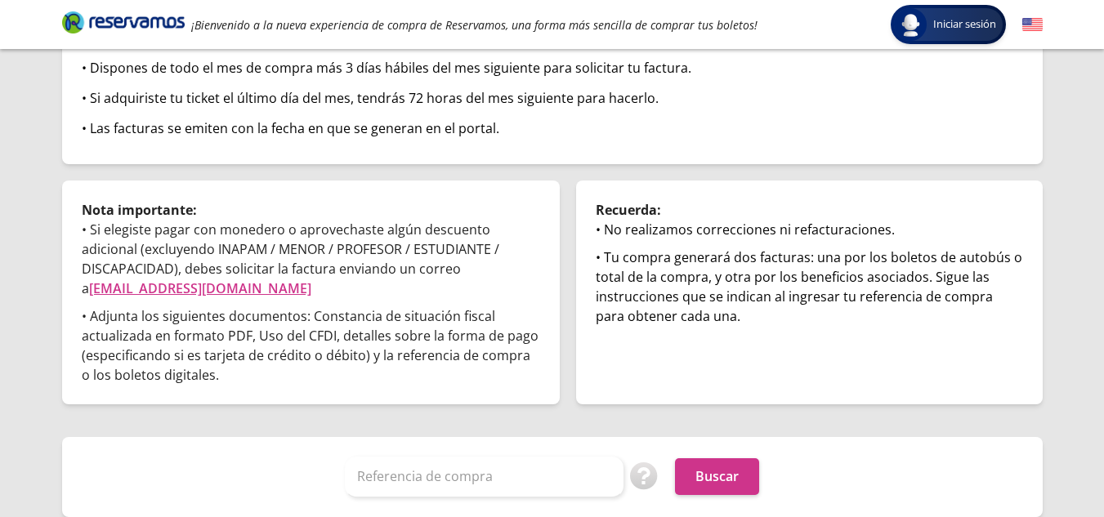 This screenshot has width=1104, height=517. I want to click on p: • Si elegiste pagar con monedero o aprovechaste algún descuento adicional (excluyendo INAPAM / ME..., so click(310, 259).